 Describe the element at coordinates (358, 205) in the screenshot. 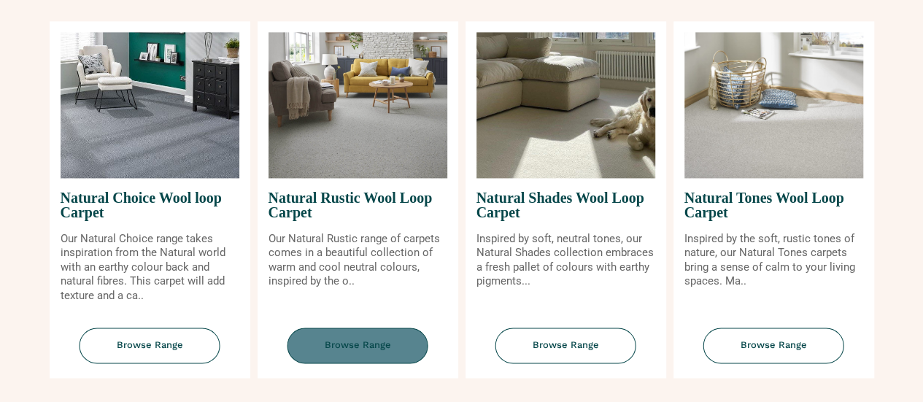

I see `span: Natural Rustic Wool Loop Carpet` at that location.